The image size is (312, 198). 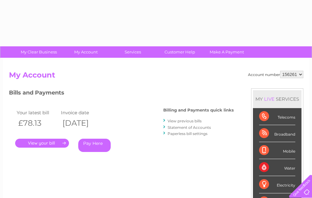 I want to click on a: Statement of Accounts, so click(x=189, y=127).